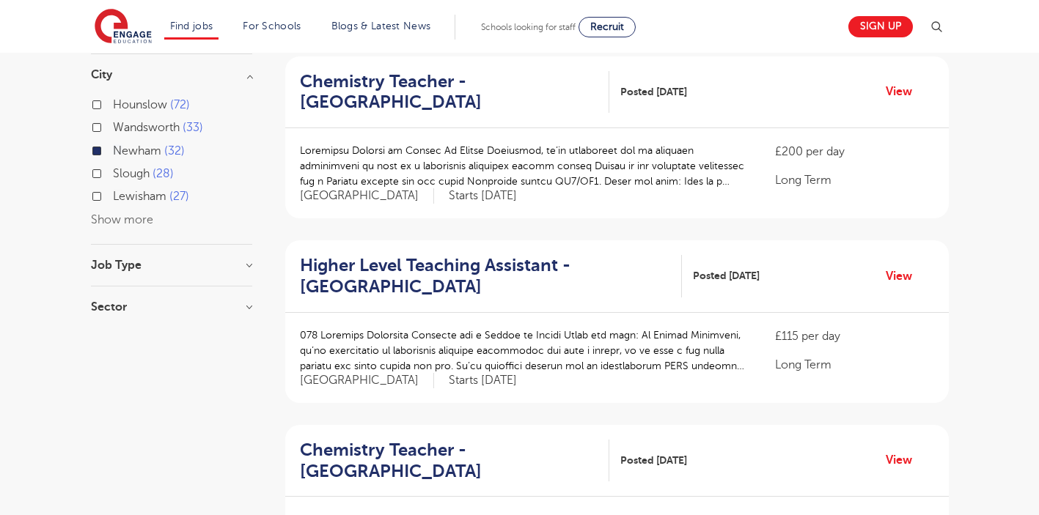 The image size is (1039, 515). Describe the element at coordinates (180, 105) in the screenshot. I see `span: 72` at that location.